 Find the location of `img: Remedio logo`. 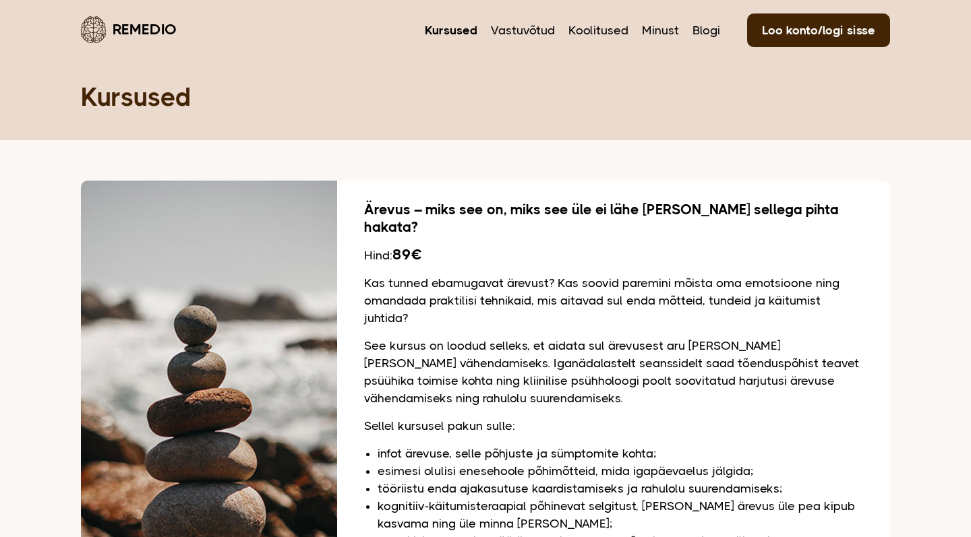

img: Remedio logo is located at coordinates (93, 30).